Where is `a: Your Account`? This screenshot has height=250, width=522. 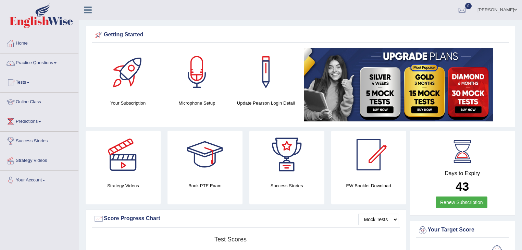
a: Your Account is located at coordinates (39, 179).